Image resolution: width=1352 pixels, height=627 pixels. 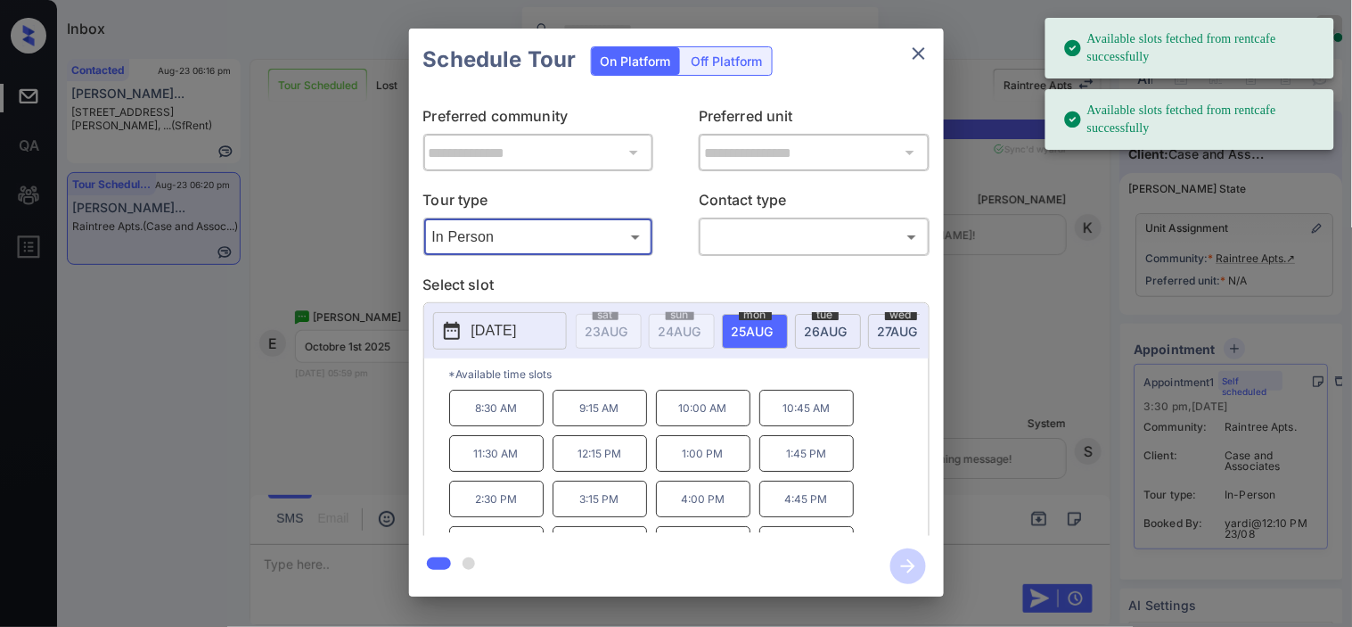 What do you see at coordinates (807, 453) in the screenshot?
I see `p: 1:45 PM` at bounding box center [807, 453].